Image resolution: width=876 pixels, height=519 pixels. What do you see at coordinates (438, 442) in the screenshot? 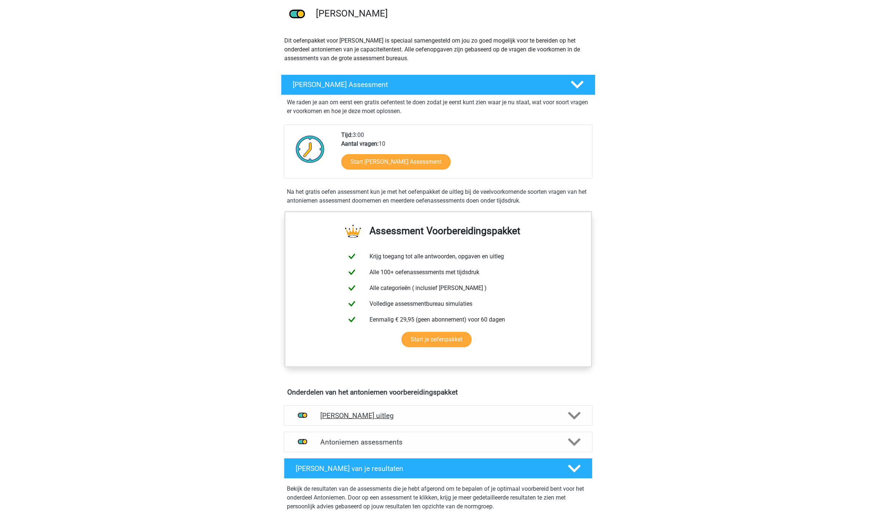
I see `a: assessments Antoniemen assessments` at bounding box center [438, 442].